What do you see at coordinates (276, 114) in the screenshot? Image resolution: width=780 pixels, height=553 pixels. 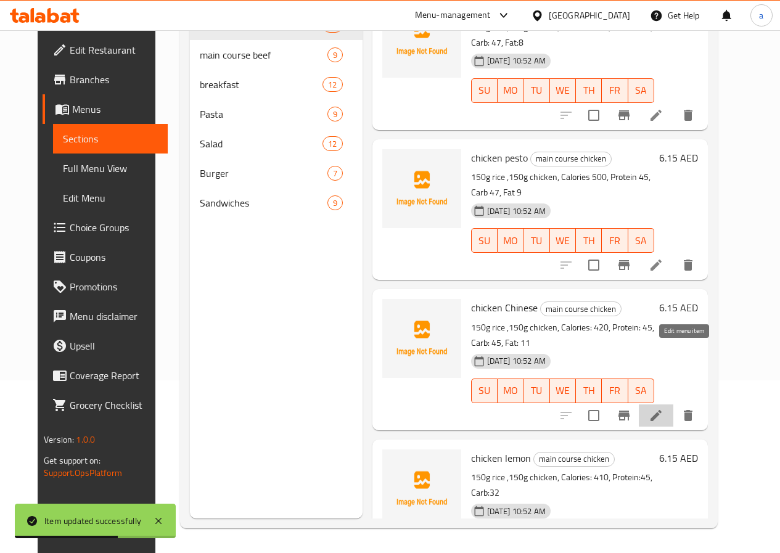 I see `nav: Menu sections` at bounding box center [276, 114].